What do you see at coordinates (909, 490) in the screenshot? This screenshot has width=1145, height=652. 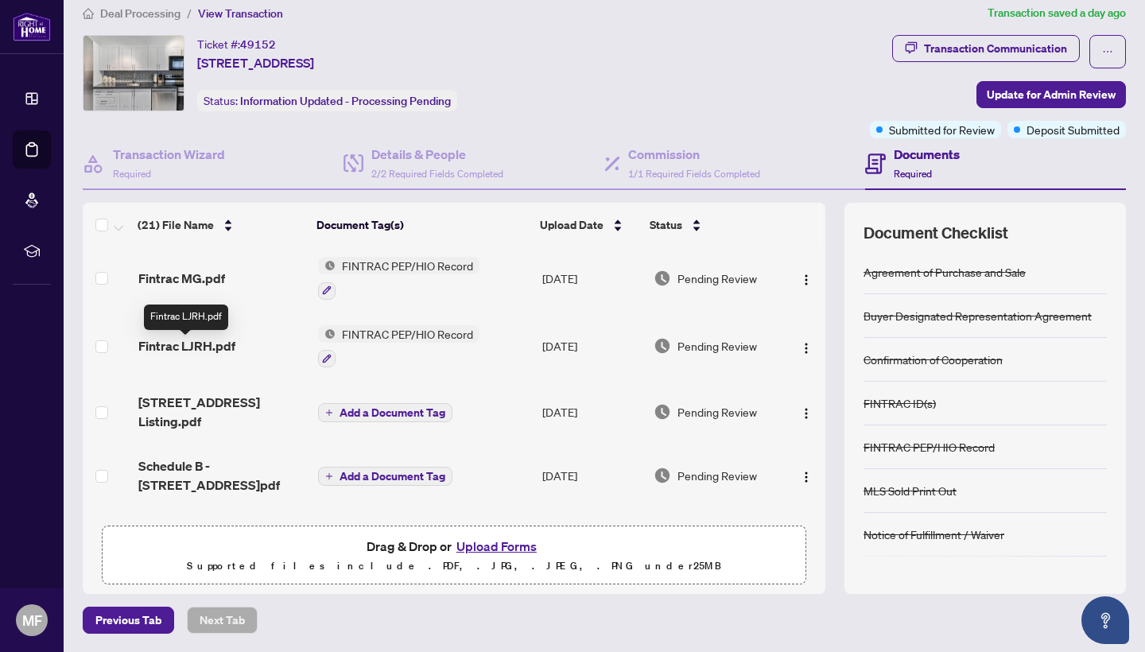 I see `div: MLS Sold Print Out` at bounding box center [909, 490].